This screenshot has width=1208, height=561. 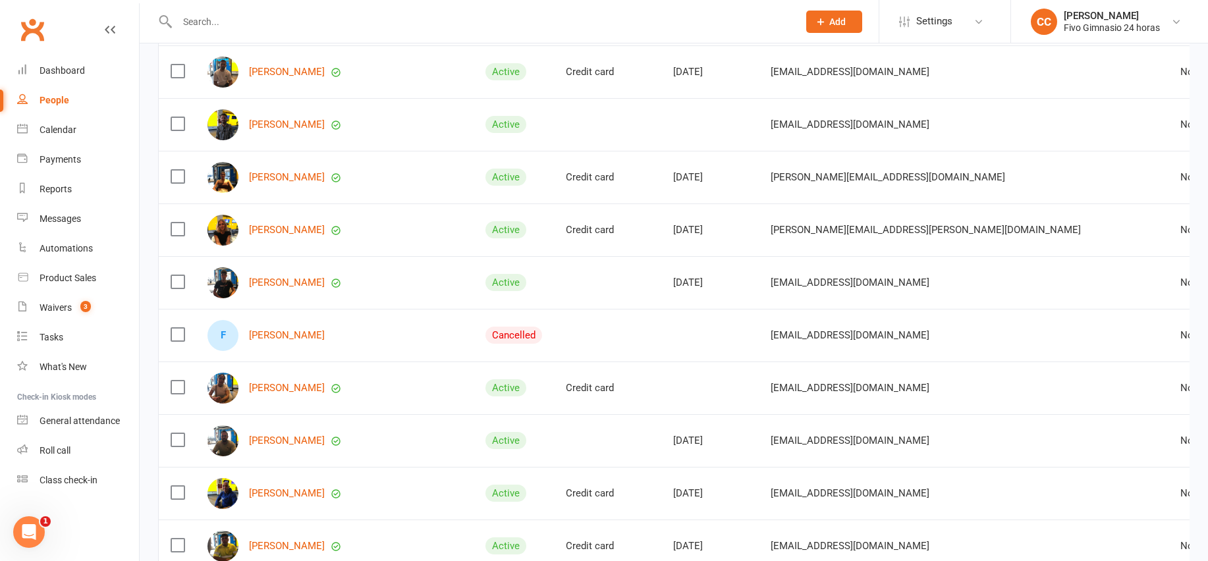 What do you see at coordinates (1112, 28) in the screenshot?
I see `div: Fivo Gimnasio 24 horas` at bounding box center [1112, 28].